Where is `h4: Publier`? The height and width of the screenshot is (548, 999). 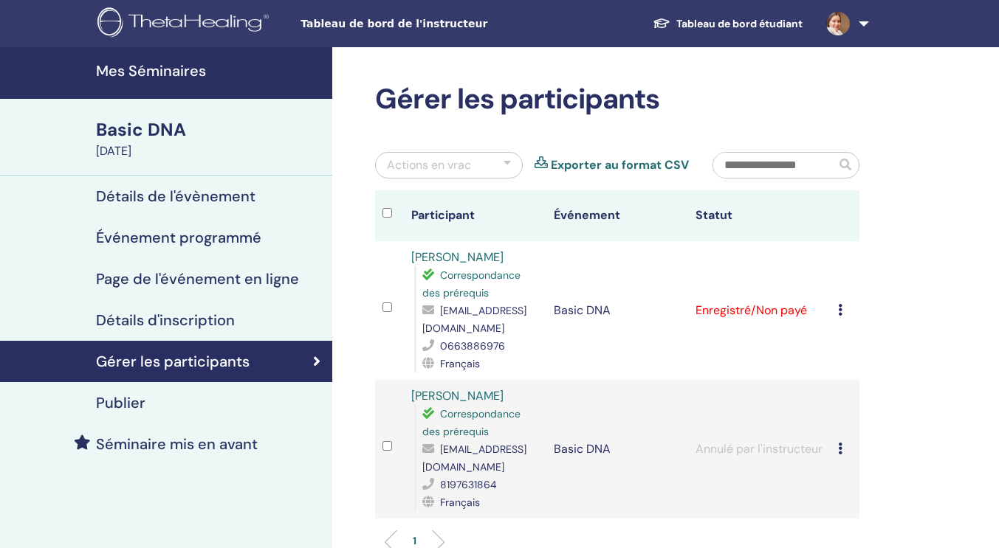
h4: Publier is located at coordinates (120, 403).